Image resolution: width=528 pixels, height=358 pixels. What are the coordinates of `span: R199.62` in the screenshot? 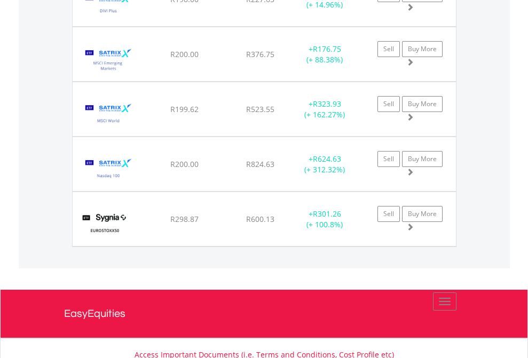 It's located at (184, 109).